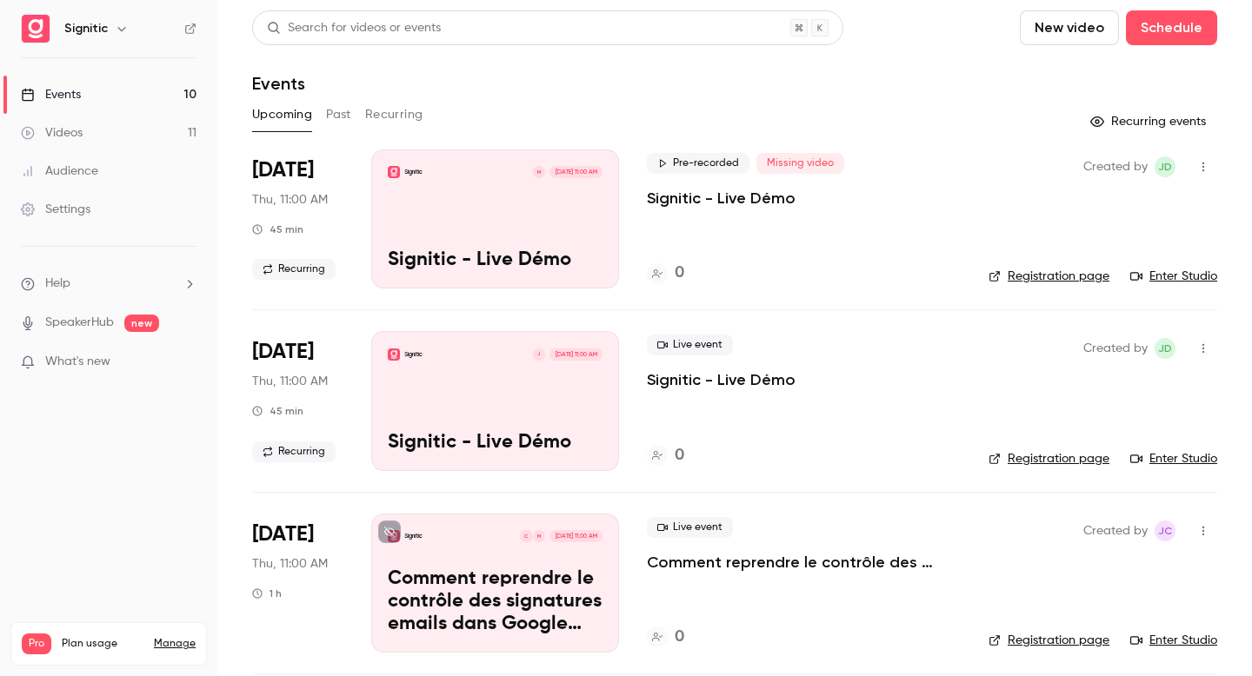  What do you see at coordinates (1165, 531) in the screenshot?
I see `span: Julie Camuzet` at bounding box center [1165, 531].